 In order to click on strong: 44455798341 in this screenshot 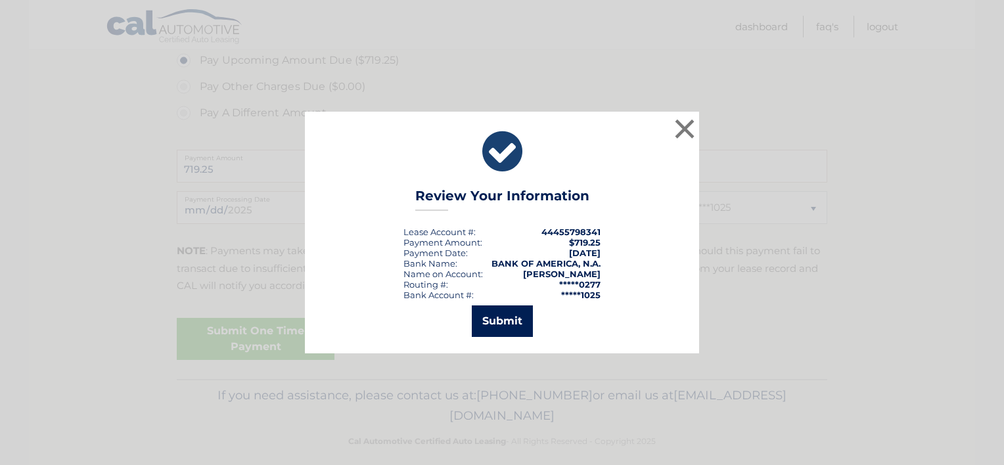, I will do `click(571, 232)`.